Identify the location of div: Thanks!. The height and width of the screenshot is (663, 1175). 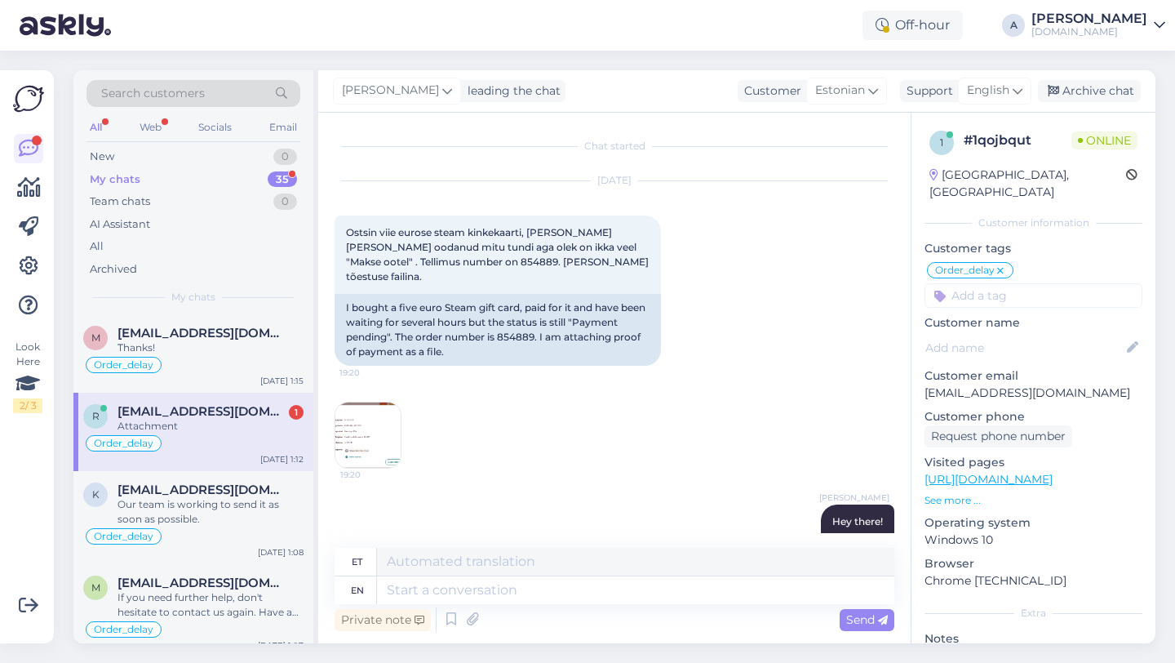
(211, 348).